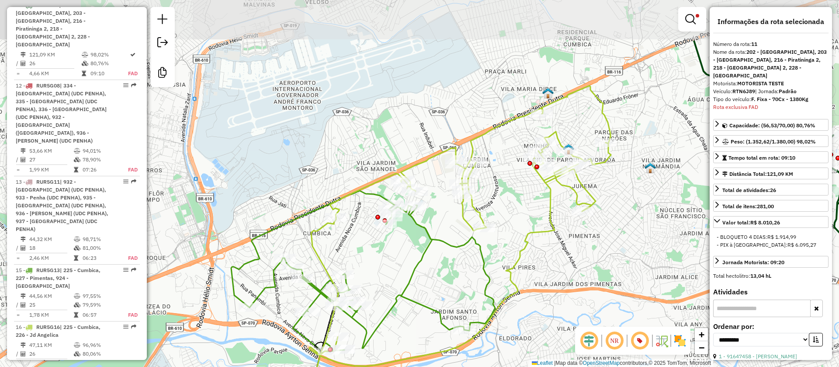 This screenshot has height=367, width=839. What do you see at coordinates (615, 340) in the screenshot?
I see `span: Ocultar NR` at bounding box center [615, 340].